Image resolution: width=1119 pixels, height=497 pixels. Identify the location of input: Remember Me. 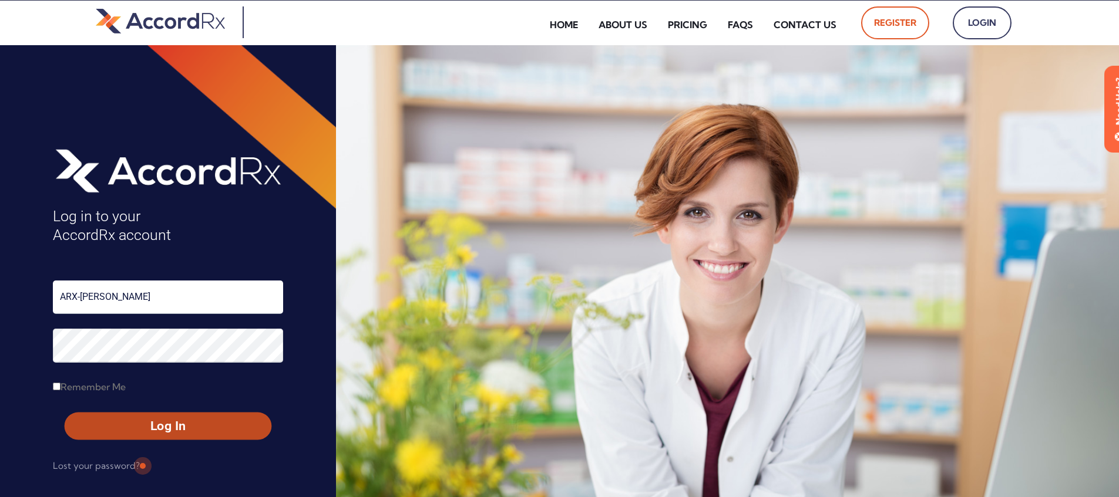
(56, 386).